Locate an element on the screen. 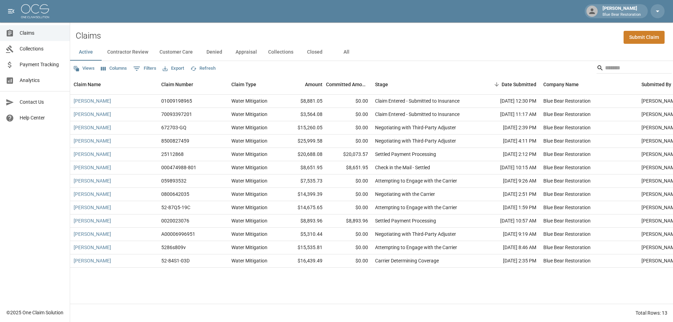 The width and height of the screenshot is (673, 322). div: Claim Name is located at coordinates (87, 84).